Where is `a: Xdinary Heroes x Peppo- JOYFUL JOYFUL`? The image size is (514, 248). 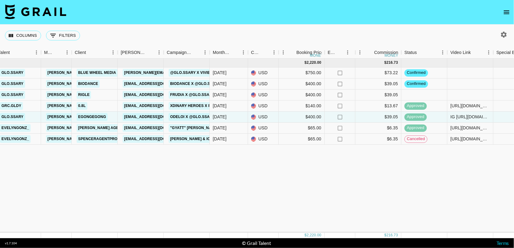 a: Xdinary Heroes x Peppo- JOYFUL JOYFUL is located at coordinates (212, 106).